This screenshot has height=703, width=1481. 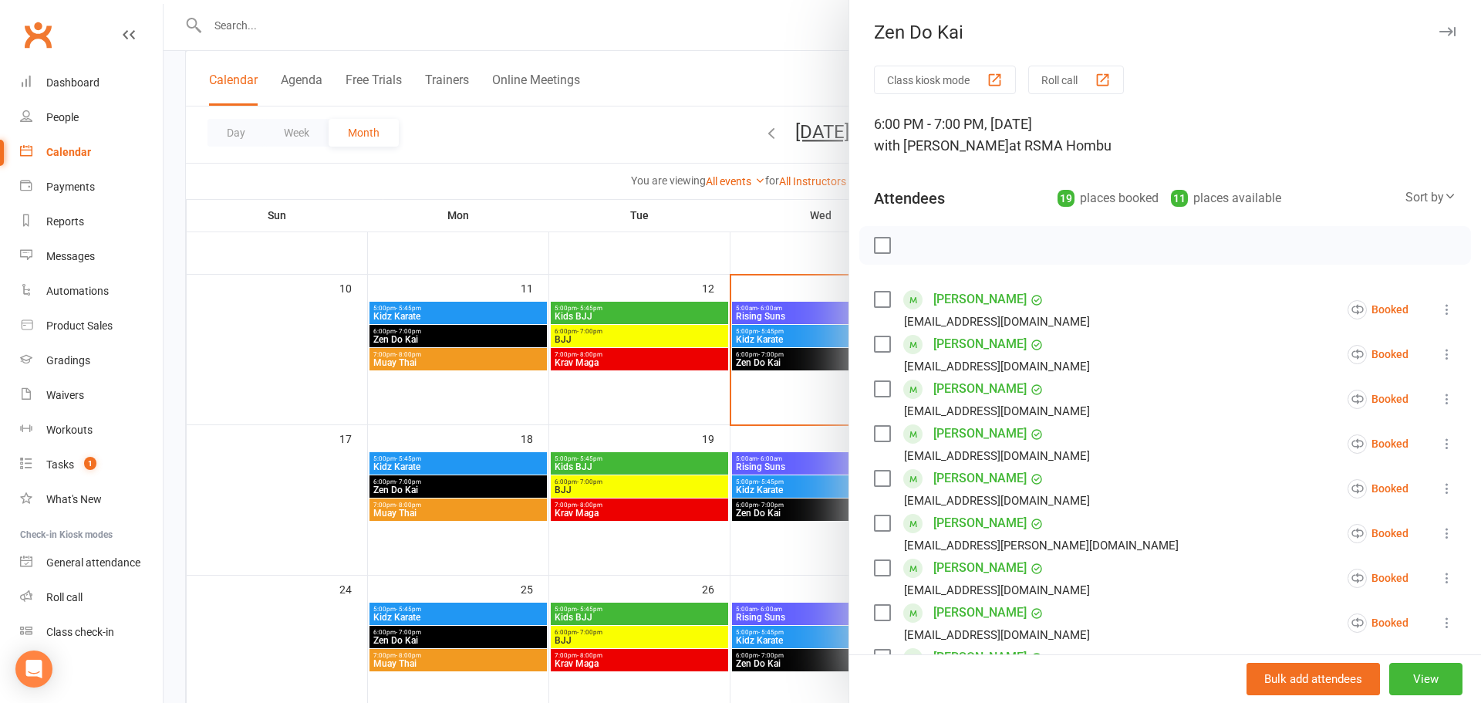 What do you see at coordinates (91, 395) in the screenshot?
I see `a: Waivers` at bounding box center [91, 395].